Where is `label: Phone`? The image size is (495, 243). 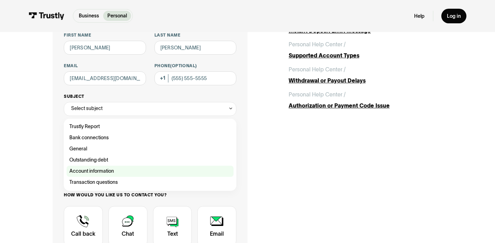 label: Phone is located at coordinates (195, 66).